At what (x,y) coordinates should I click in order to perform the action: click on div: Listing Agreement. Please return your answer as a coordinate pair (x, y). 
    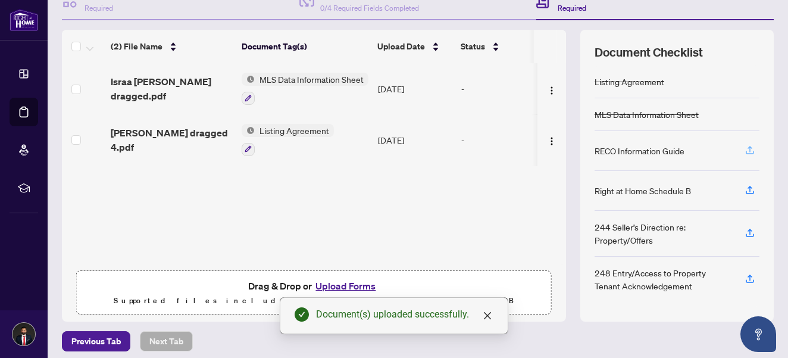
    Looking at the image, I should click on (629, 82).